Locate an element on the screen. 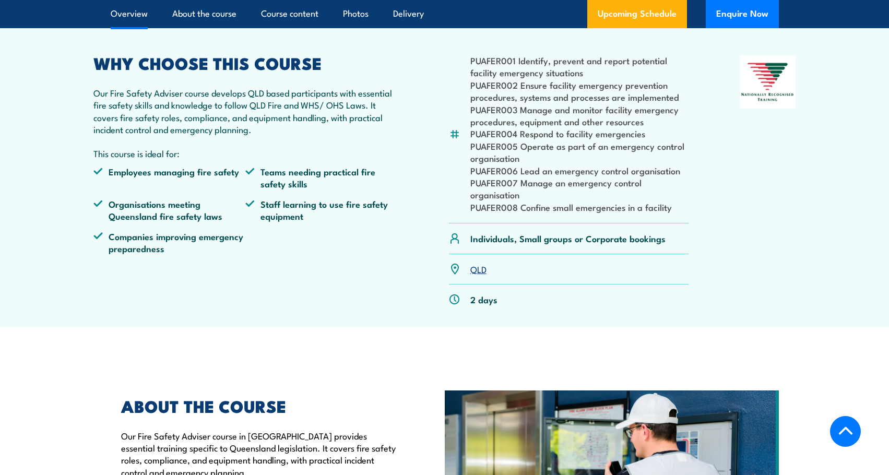  li: PUAFER006 Lead an emergency control organisation is located at coordinates (580, 170).